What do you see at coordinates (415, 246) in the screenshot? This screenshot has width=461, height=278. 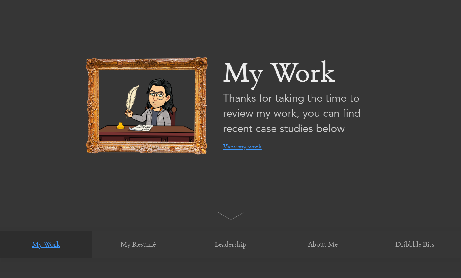 I see `a: Dribbble Bits` at bounding box center [415, 246].